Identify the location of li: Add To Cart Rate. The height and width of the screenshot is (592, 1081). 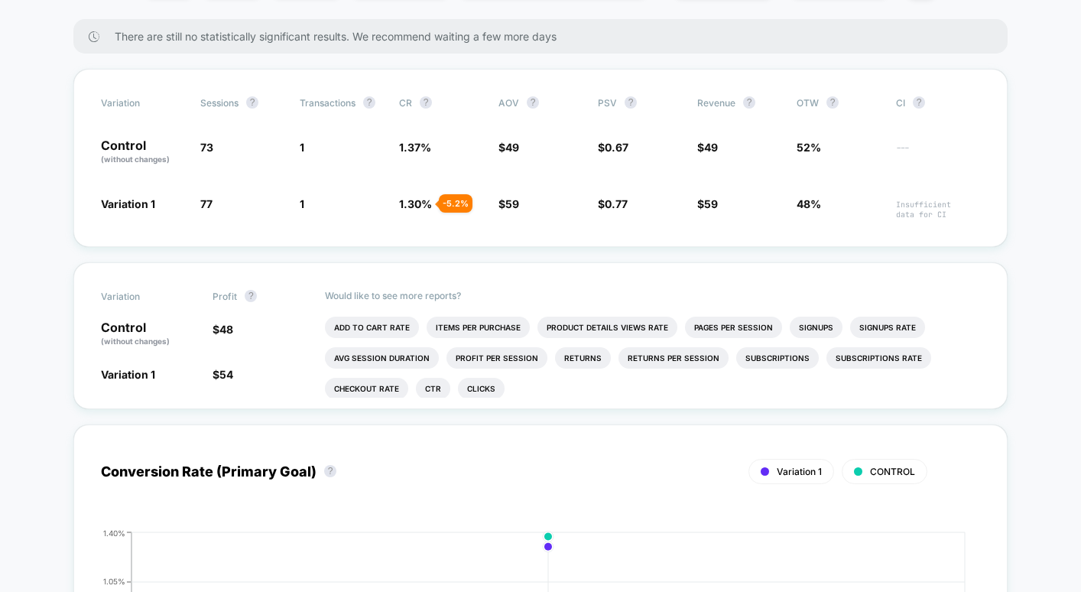
(372, 327).